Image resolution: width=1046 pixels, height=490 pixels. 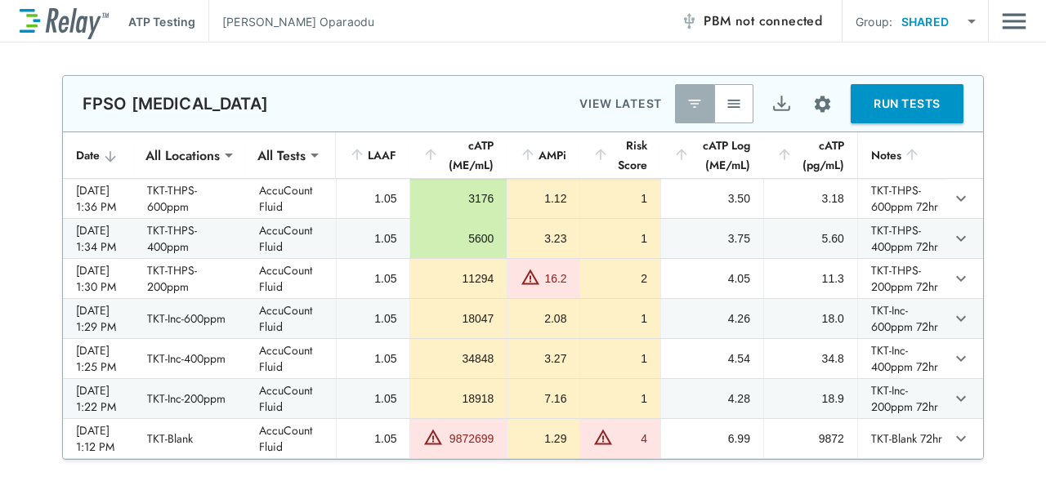 I want to click on td: TKT-Inc-200ppm 72hr, so click(x=902, y=399).